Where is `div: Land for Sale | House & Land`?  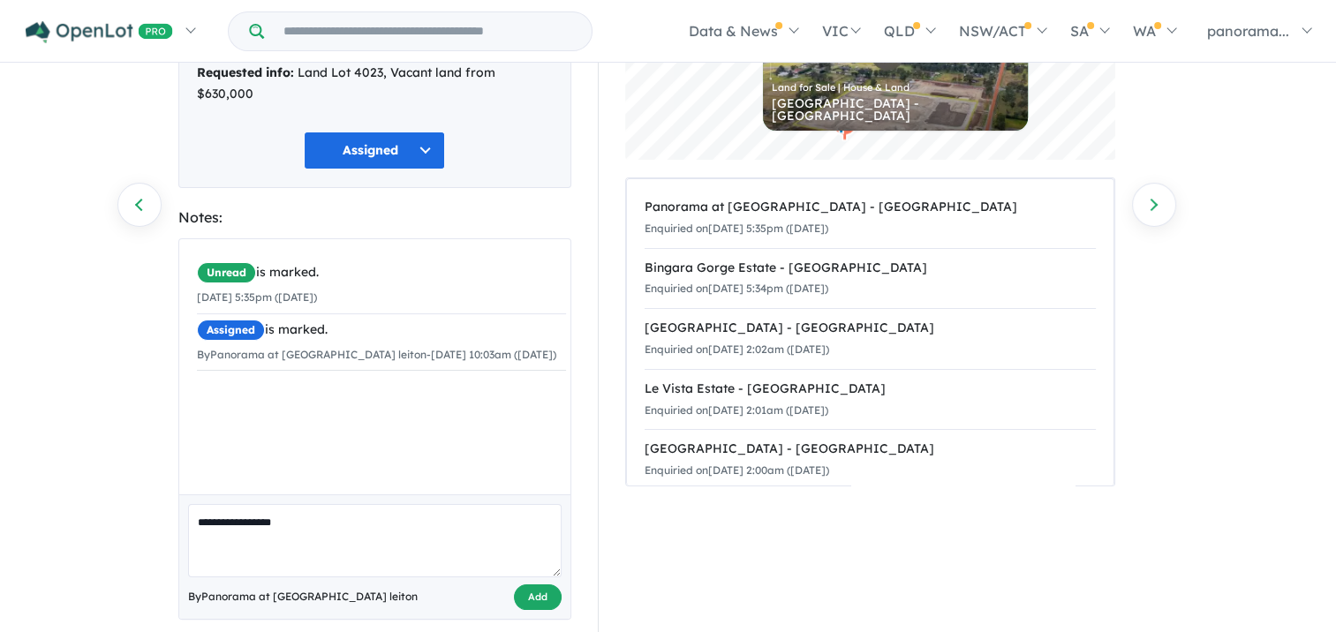 div: Land for Sale | House & Land is located at coordinates (895, 87).